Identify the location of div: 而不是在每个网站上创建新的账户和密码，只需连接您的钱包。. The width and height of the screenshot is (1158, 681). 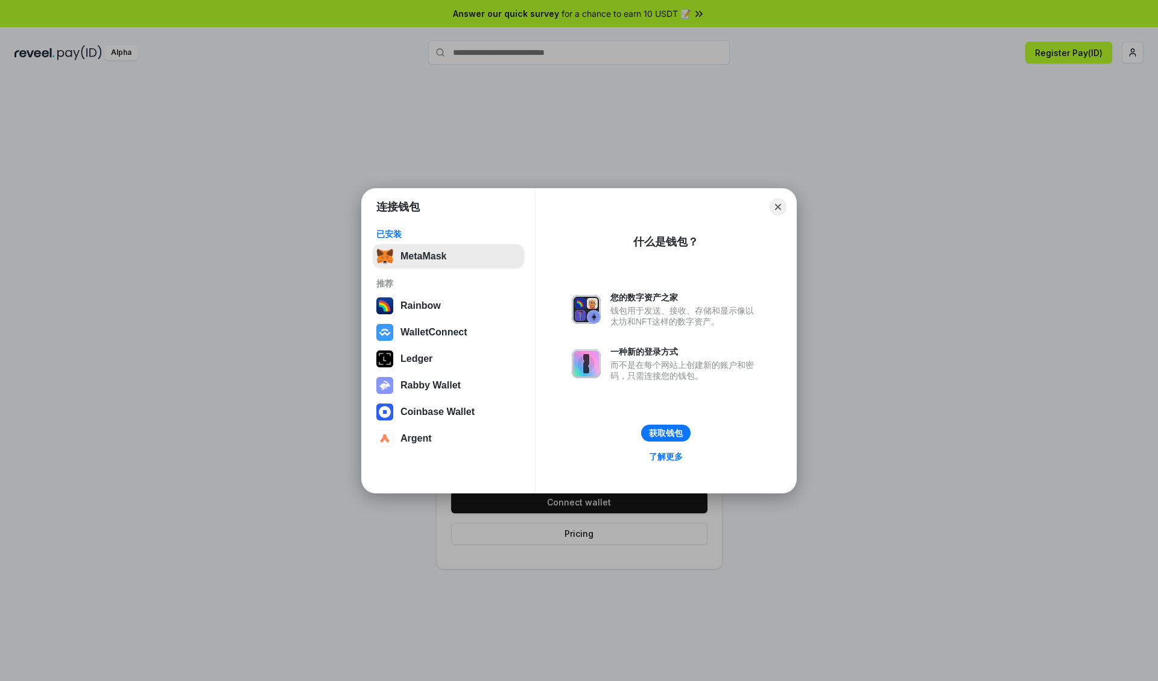
(685, 370).